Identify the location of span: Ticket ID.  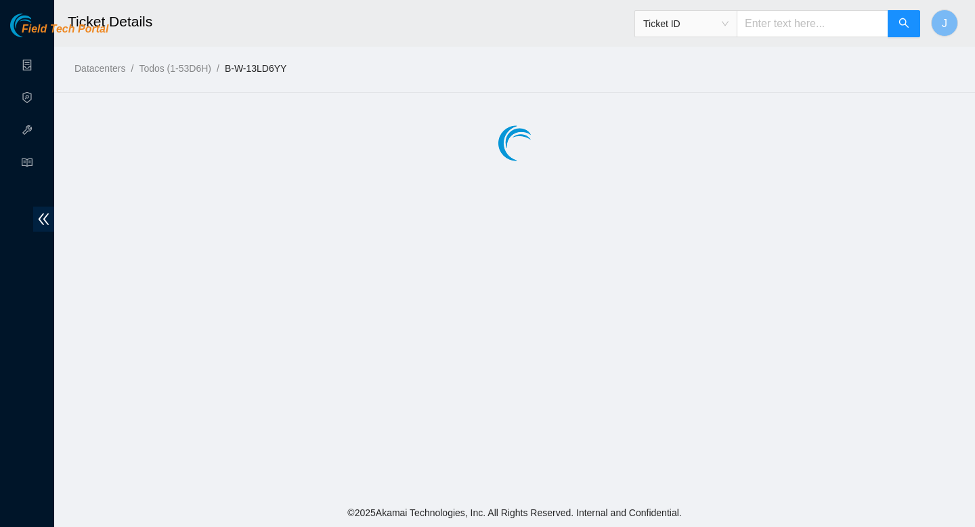
(686, 24).